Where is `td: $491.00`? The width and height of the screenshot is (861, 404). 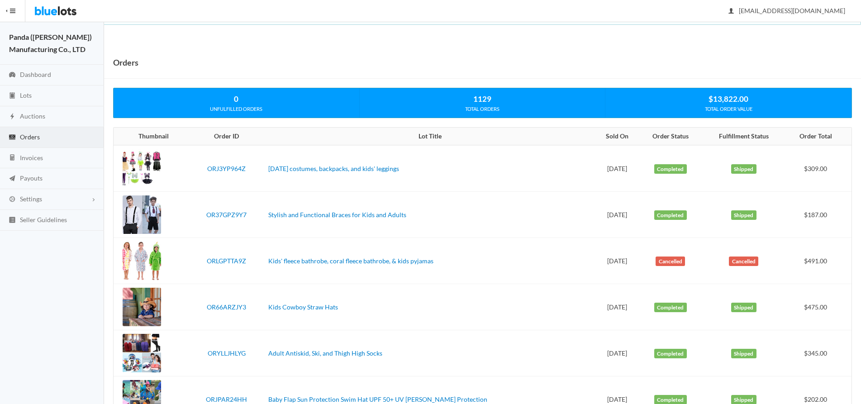 td: $491.00 is located at coordinates (819, 261).